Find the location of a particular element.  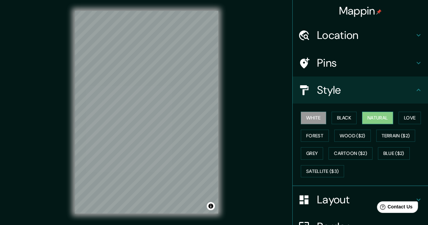

button: Toggle attribution is located at coordinates (211, 206).